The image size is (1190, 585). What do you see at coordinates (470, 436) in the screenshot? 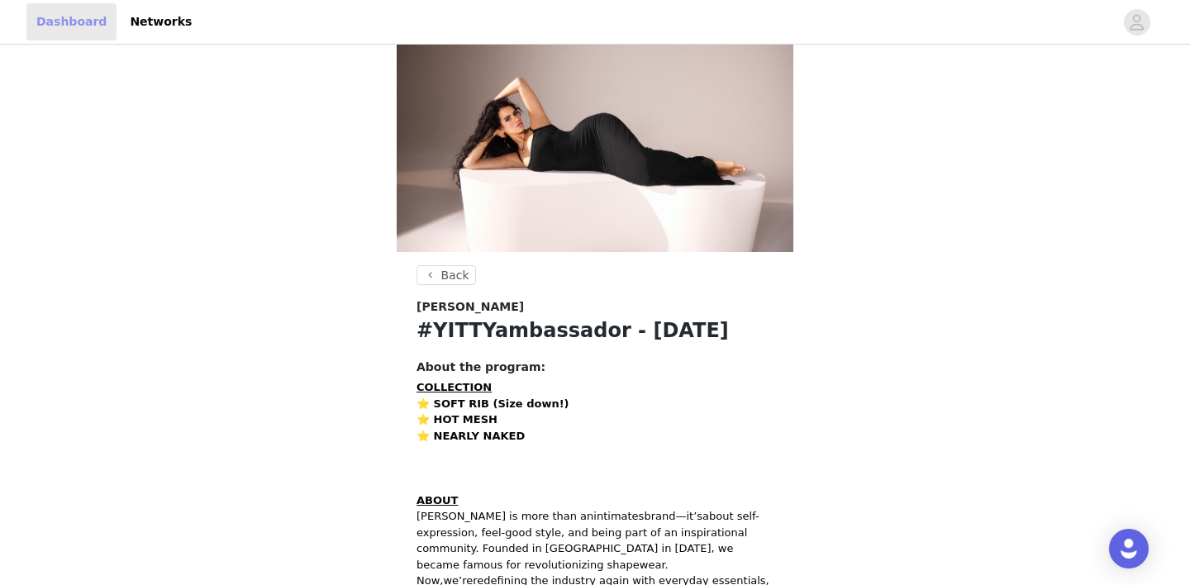
I see `strong: ⭐️ NEARLY NAKED` at bounding box center [470, 436].